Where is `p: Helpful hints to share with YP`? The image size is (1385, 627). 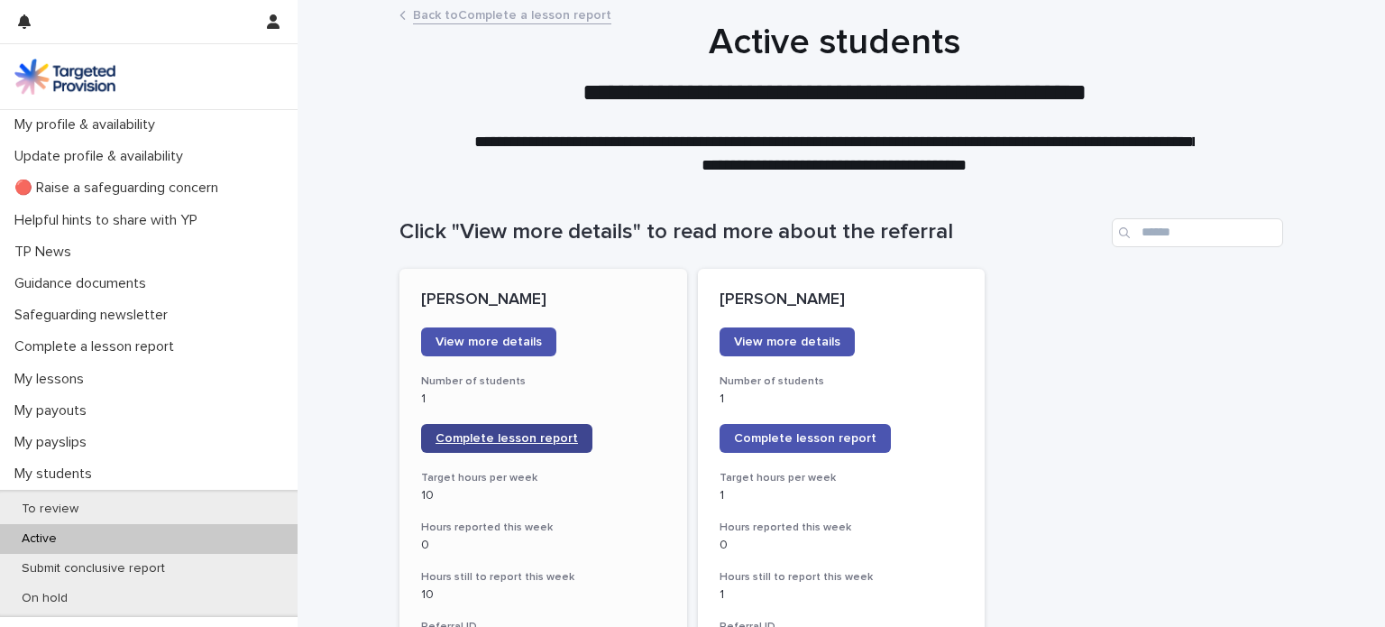 p: Helpful hints to share with YP is located at coordinates (109, 220).